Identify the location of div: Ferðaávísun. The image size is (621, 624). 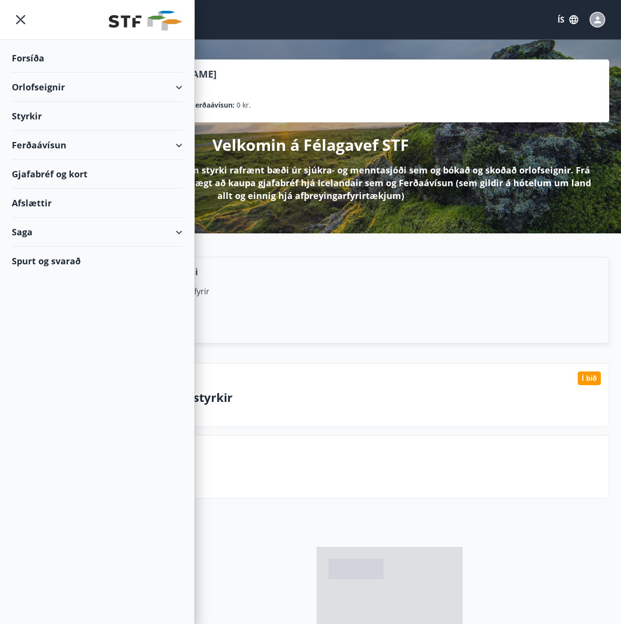
(97, 145).